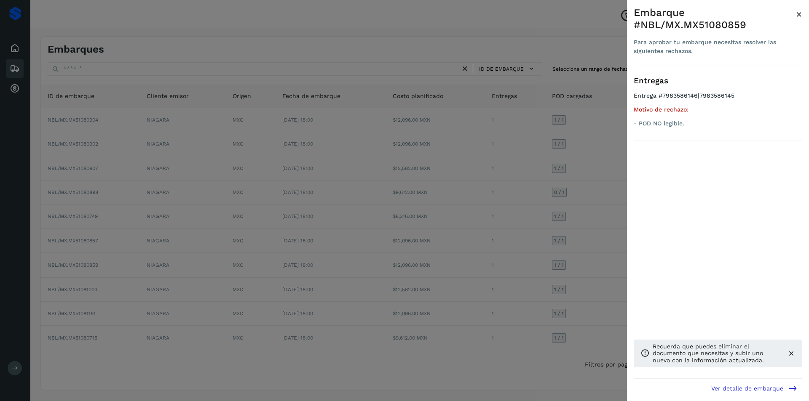 This screenshot has width=809, height=401. Describe the element at coordinates (799, 14) in the screenshot. I see `button: Close` at that location.